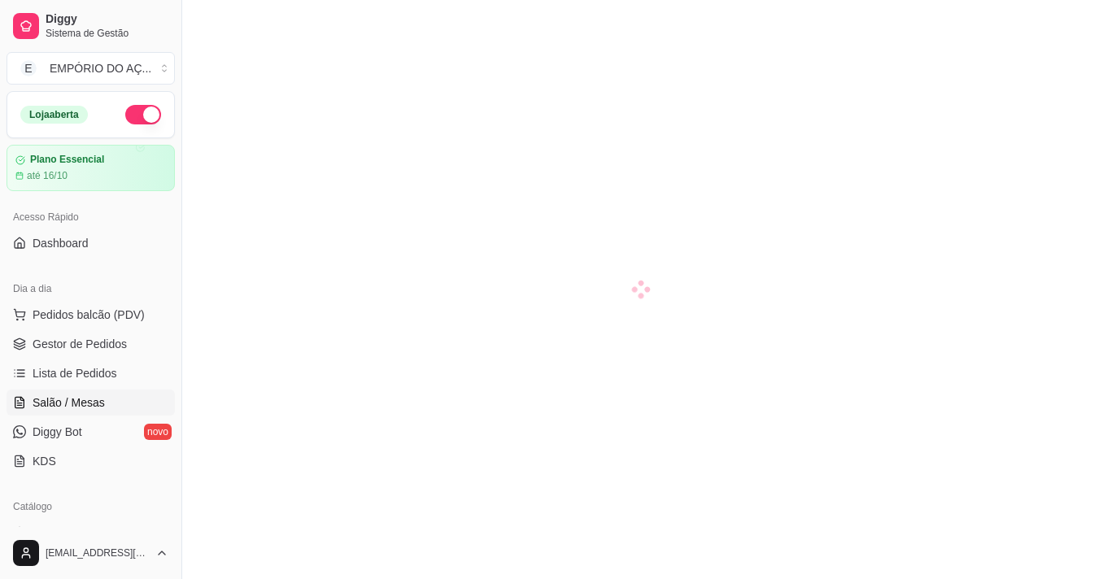 This screenshot has height=579, width=1099. I want to click on span: E, so click(28, 68).